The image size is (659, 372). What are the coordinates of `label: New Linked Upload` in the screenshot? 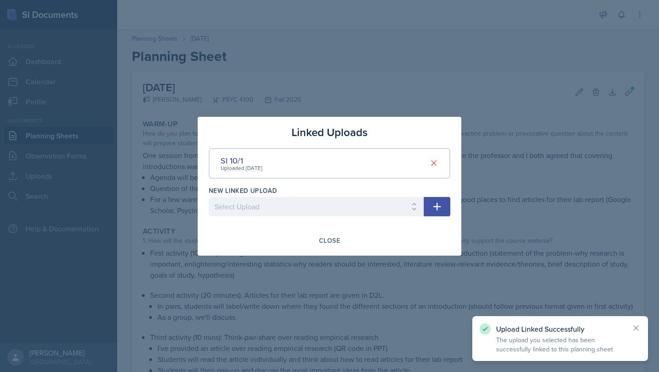 It's located at (243, 190).